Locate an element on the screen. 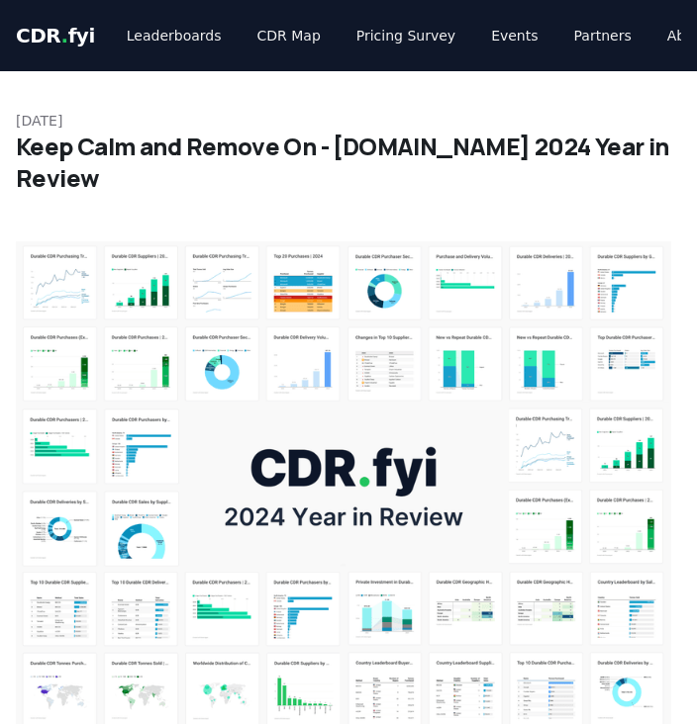  a: Pricing Survey is located at coordinates (406, 36).